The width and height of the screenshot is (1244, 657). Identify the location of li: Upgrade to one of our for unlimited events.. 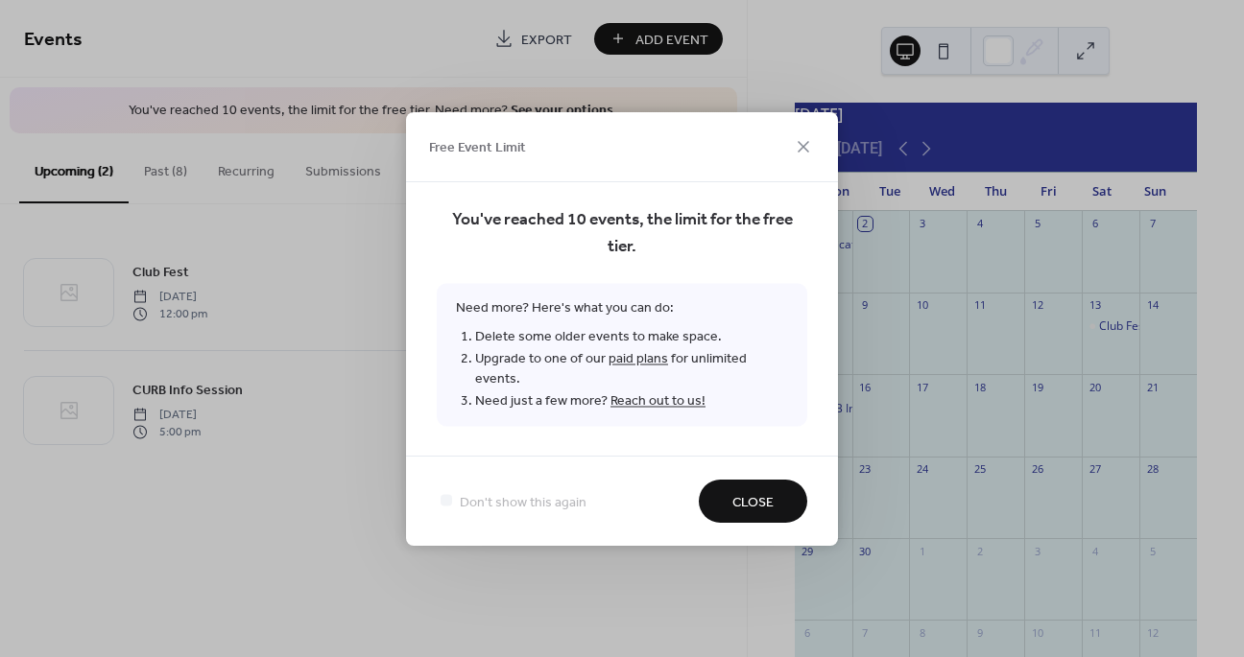
(631, 369).